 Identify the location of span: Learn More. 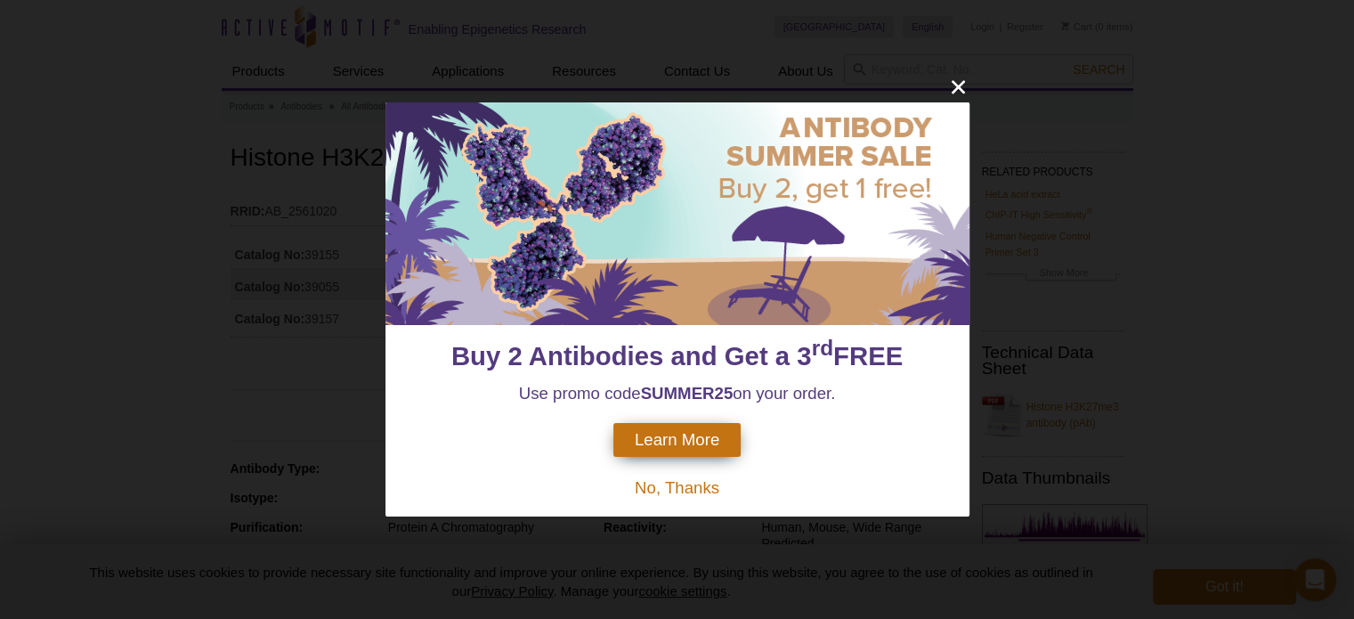
(677, 440).